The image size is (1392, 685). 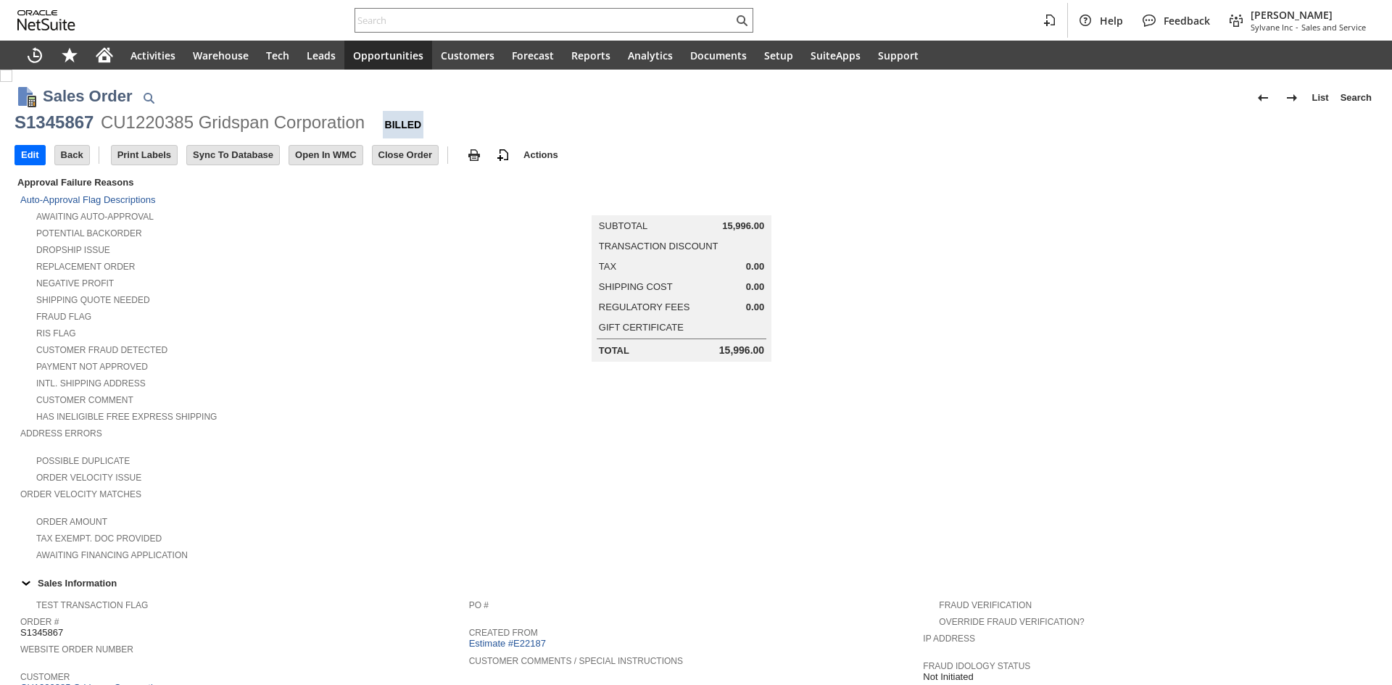 I want to click on a: Order Amount, so click(x=72, y=522).